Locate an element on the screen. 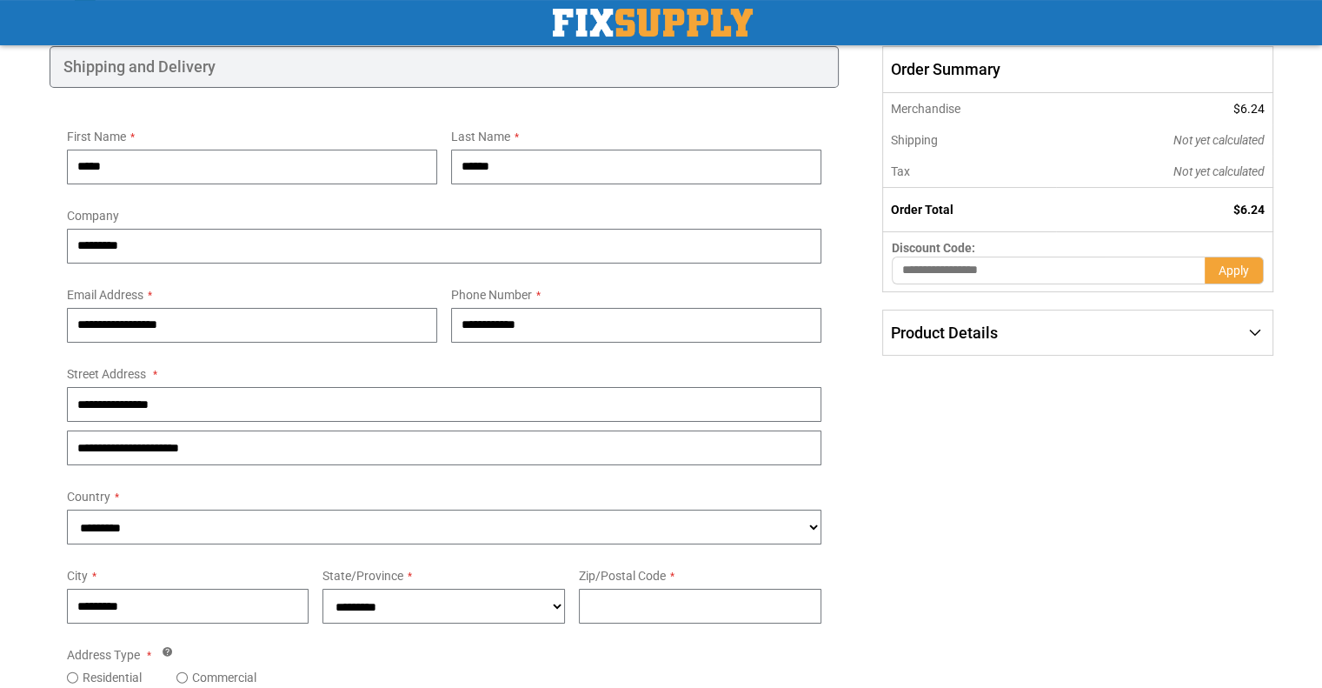 The width and height of the screenshot is (1322, 688). span: Company is located at coordinates (93, 216).